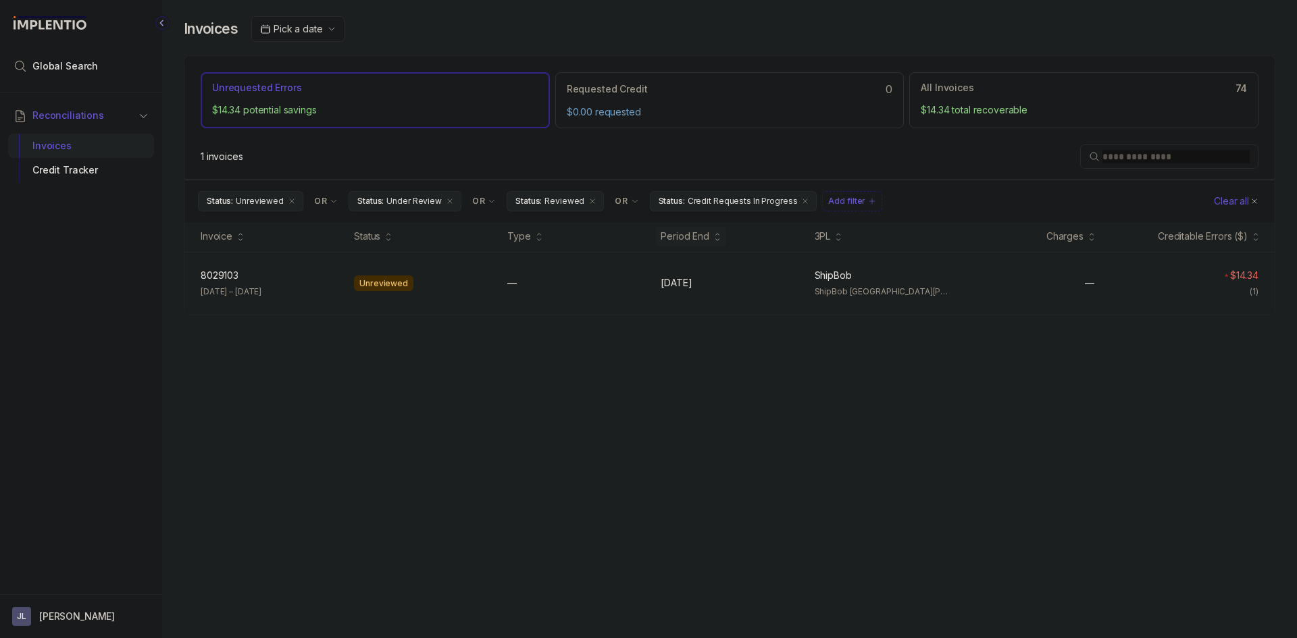 The height and width of the screenshot is (638, 1297). What do you see at coordinates (1244, 276) in the screenshot?
I see `p: $14.34` at bounding box center [1244, 276].